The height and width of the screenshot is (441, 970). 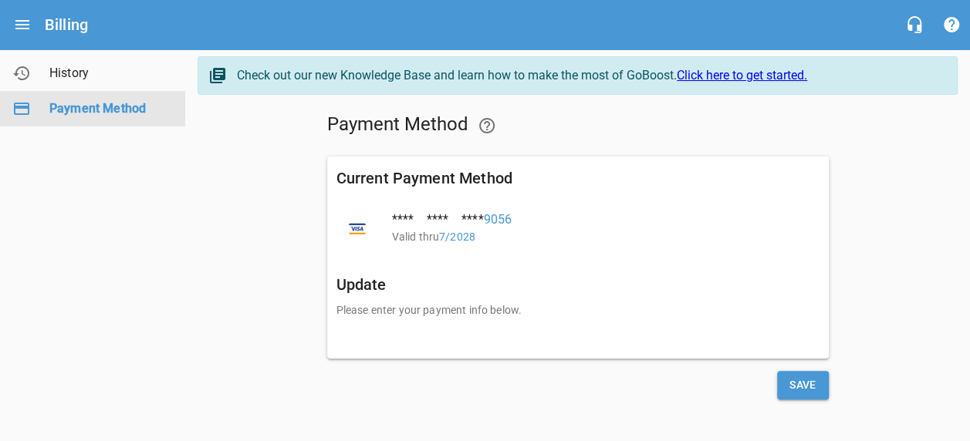 I want to click on a: Click here to get started., so click(x=742, y=75).